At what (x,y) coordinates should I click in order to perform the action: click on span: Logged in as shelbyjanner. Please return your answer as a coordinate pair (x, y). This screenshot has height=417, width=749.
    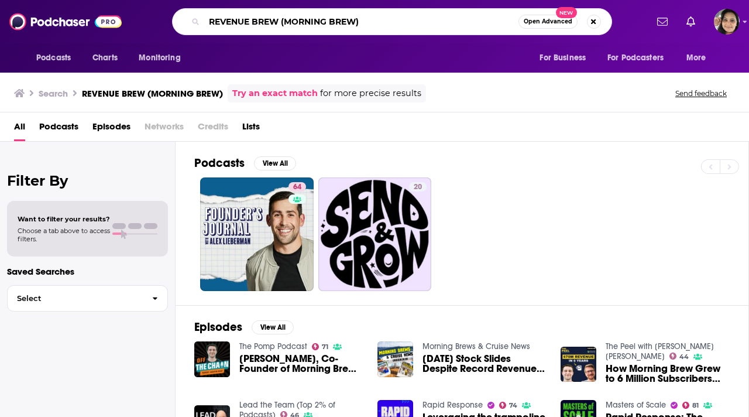
    Looking at the image, I should click on (727, 22).